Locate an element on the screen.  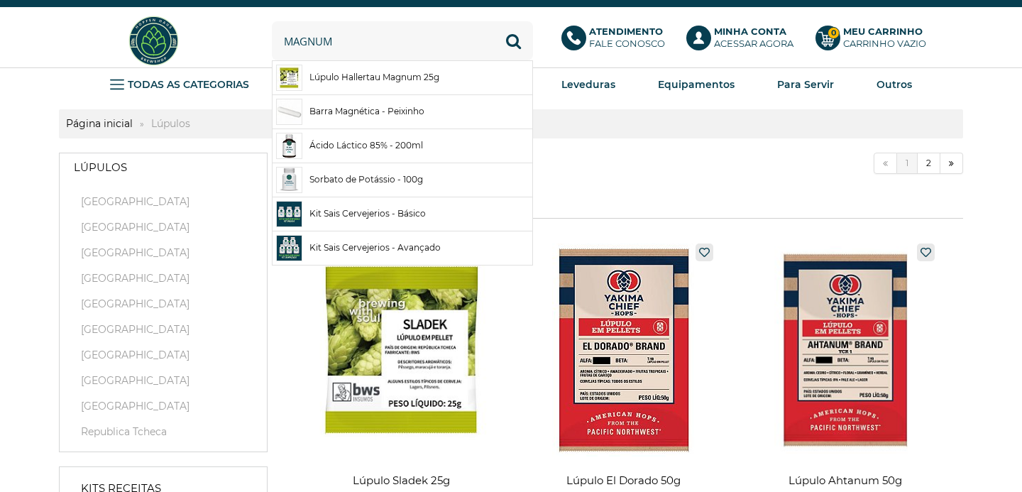
strong: Outros is located at coordinates (894, 84).